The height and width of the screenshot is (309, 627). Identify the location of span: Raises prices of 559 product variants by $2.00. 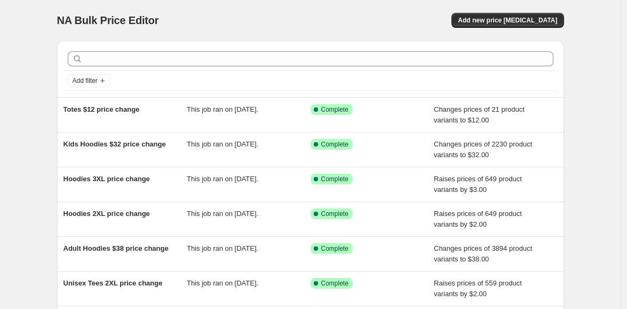
(478, 288).